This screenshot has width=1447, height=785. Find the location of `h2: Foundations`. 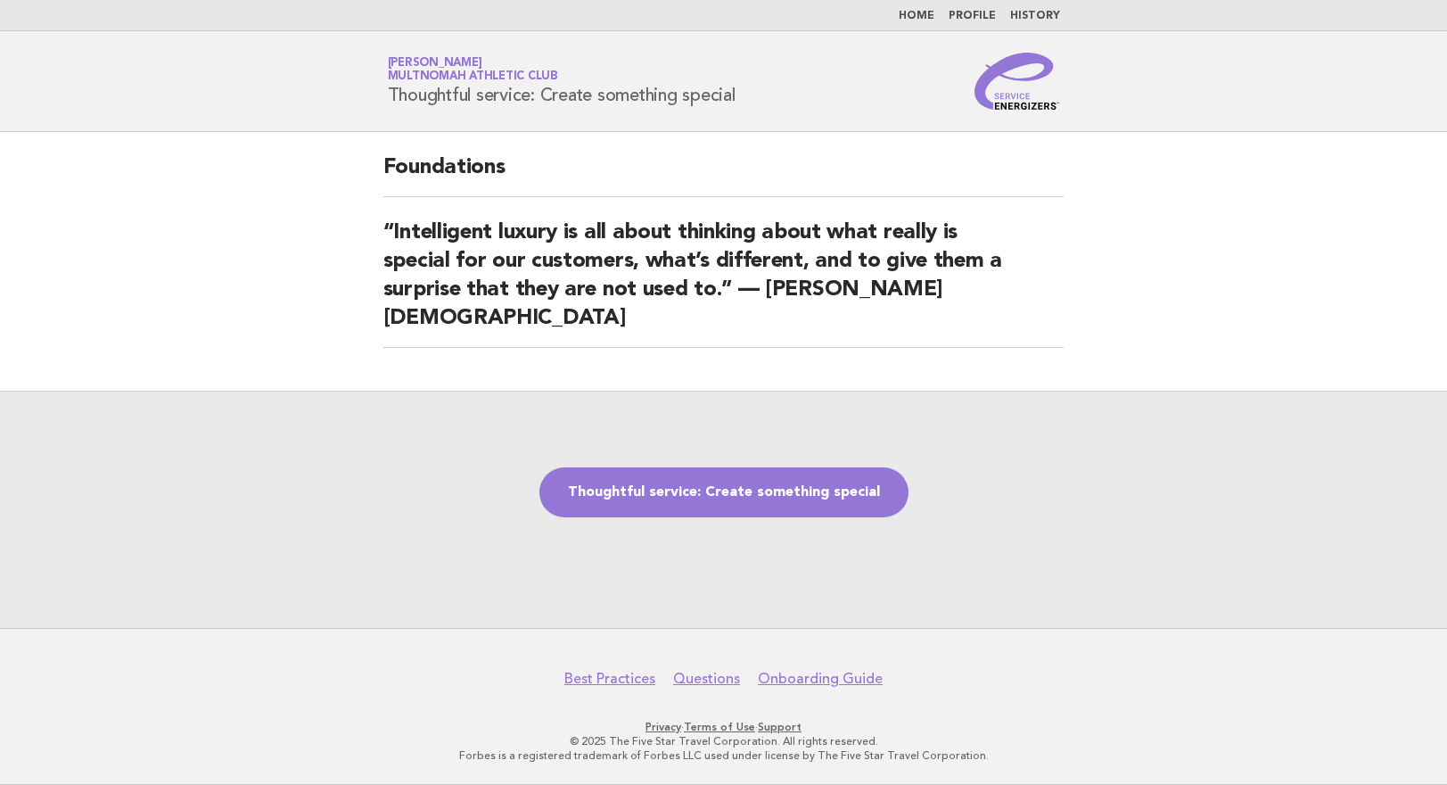

h2: Foundations is located at coordinates (724, 175).